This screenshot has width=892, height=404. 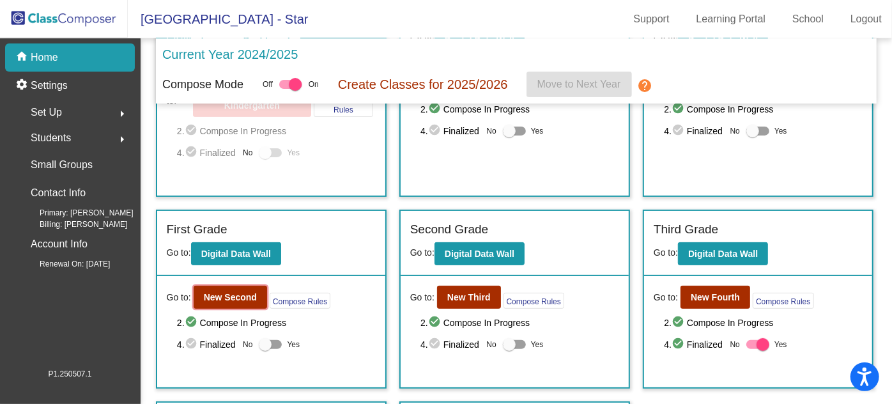 I want to click on a: School, so click(x=808, y=19).